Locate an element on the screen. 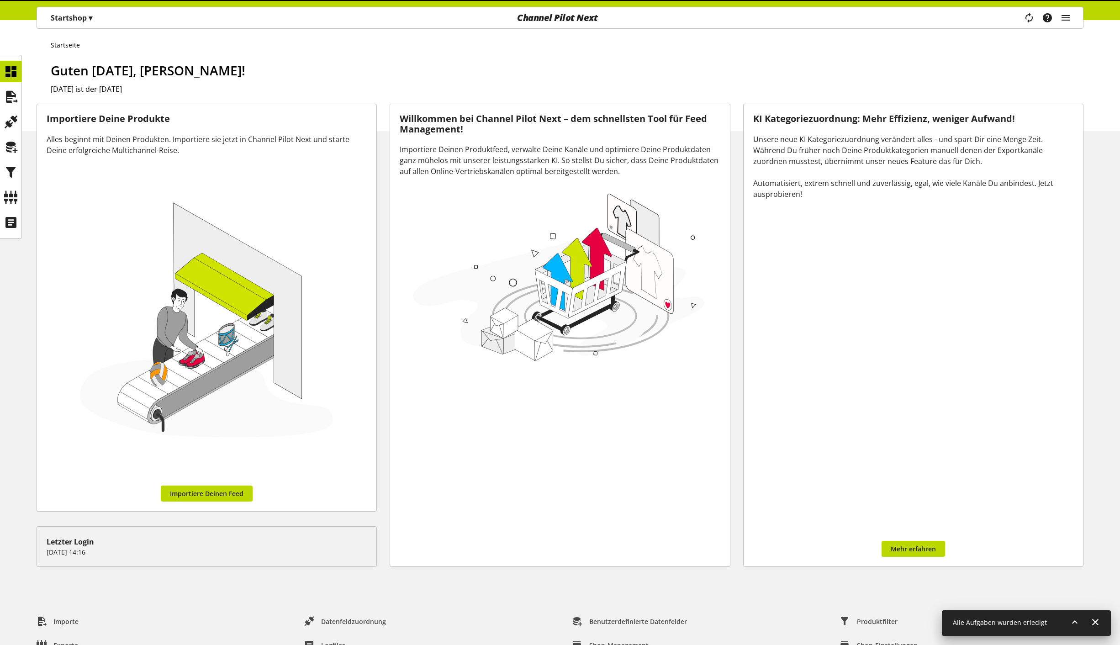 This screenshot has height=645, width=1120. a: Importiere Deinen Feed is located at coordinates (207, 494).